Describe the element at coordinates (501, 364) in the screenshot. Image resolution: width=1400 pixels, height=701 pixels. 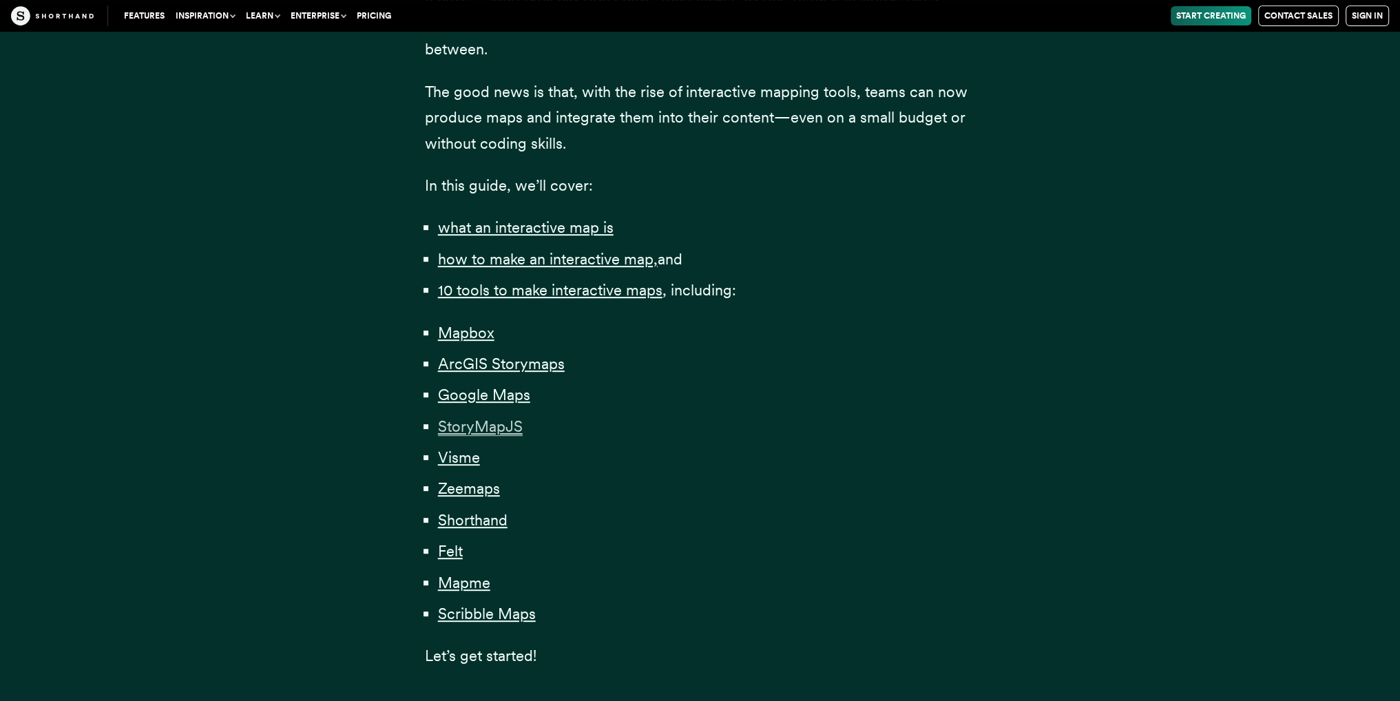
I see `span: ArcGIS Storymaps` at that location.